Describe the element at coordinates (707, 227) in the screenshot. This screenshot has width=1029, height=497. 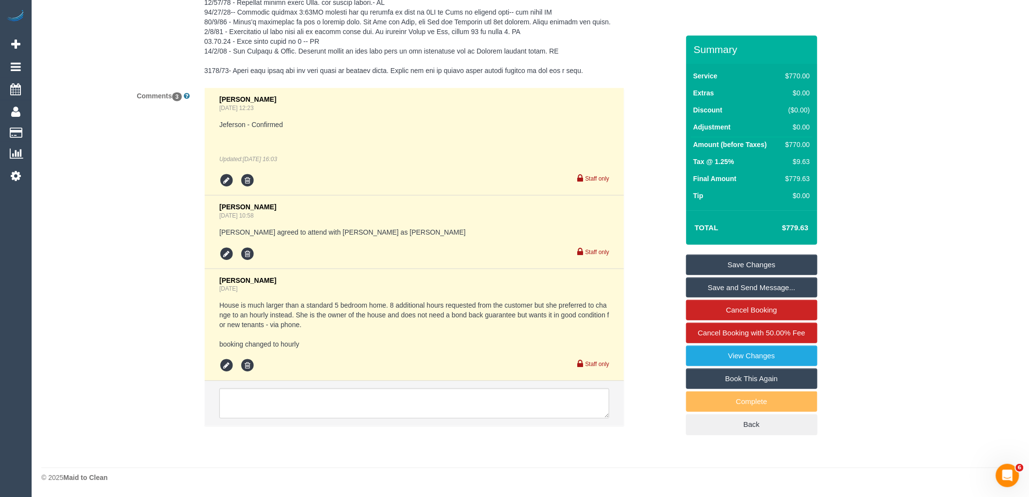
I see `strong: Total` at that location.